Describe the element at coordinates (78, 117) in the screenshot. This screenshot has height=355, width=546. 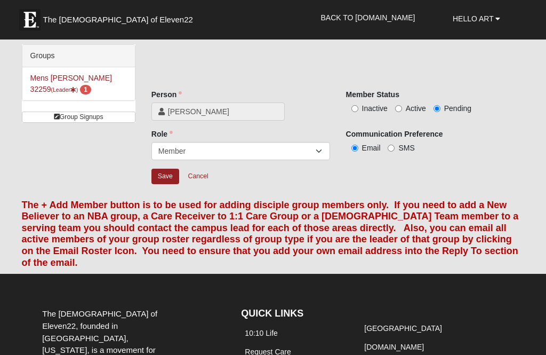
I see `a: Group Signups` at that location.